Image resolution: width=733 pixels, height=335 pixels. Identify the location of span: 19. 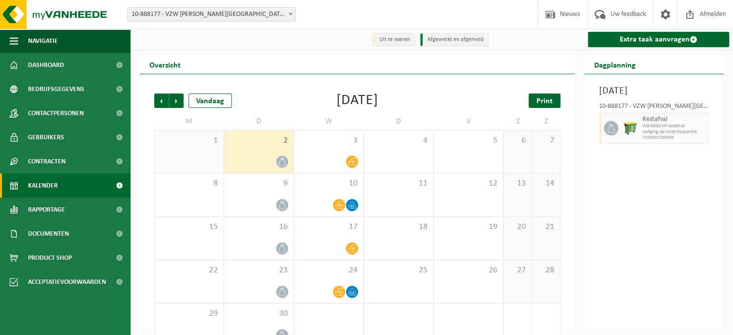
(468, 227).